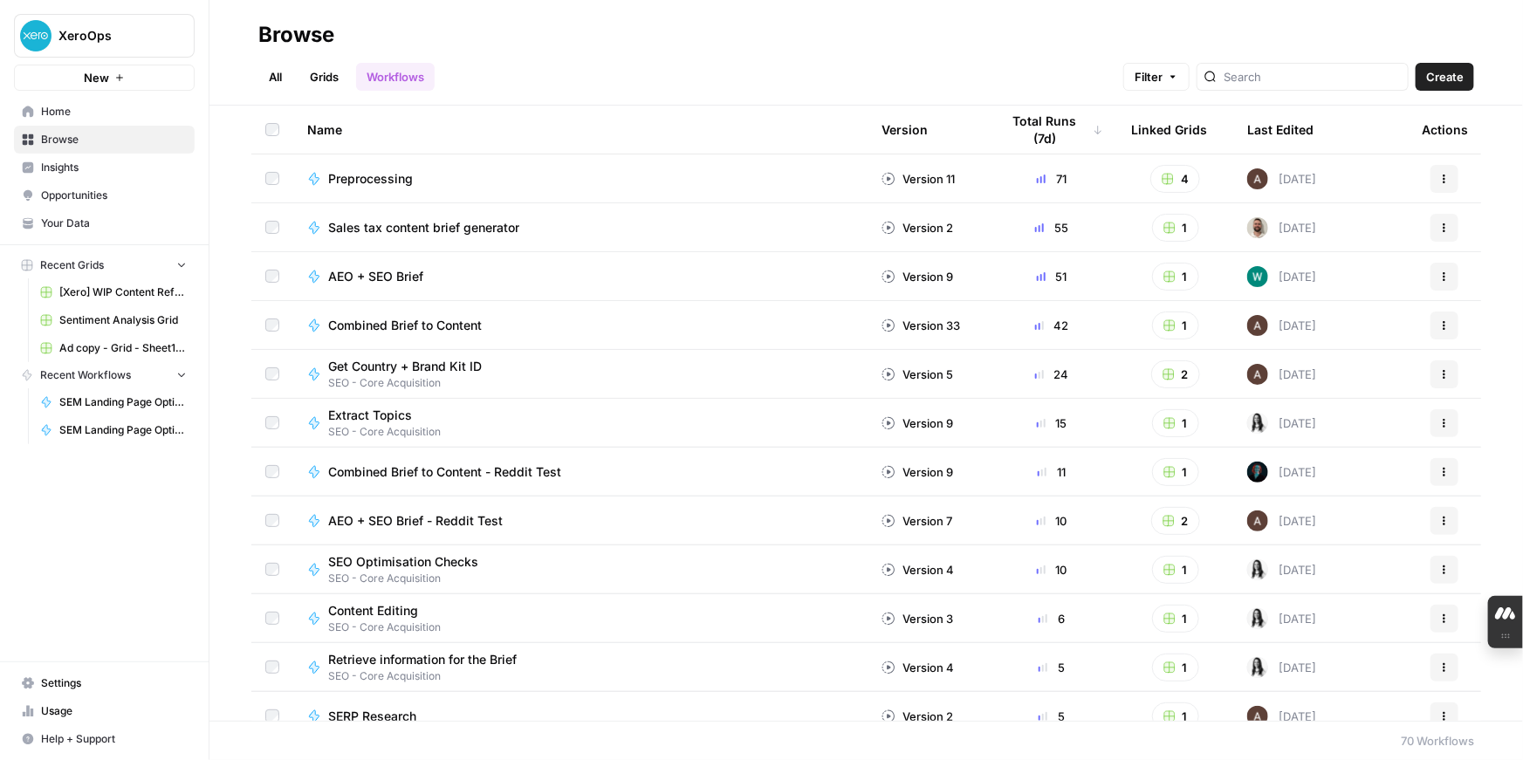  I want to click on span: Opportunities, so click(113, 196).